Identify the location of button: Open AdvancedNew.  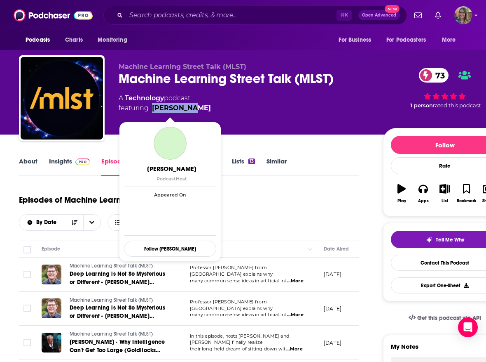
(379, 15).